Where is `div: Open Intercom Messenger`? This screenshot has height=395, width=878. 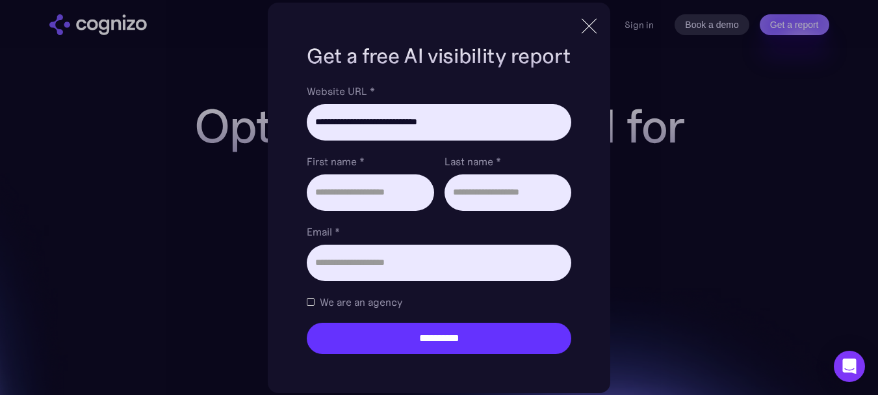 div: Open Intercom Messenger is located at coordinates (850, 366).